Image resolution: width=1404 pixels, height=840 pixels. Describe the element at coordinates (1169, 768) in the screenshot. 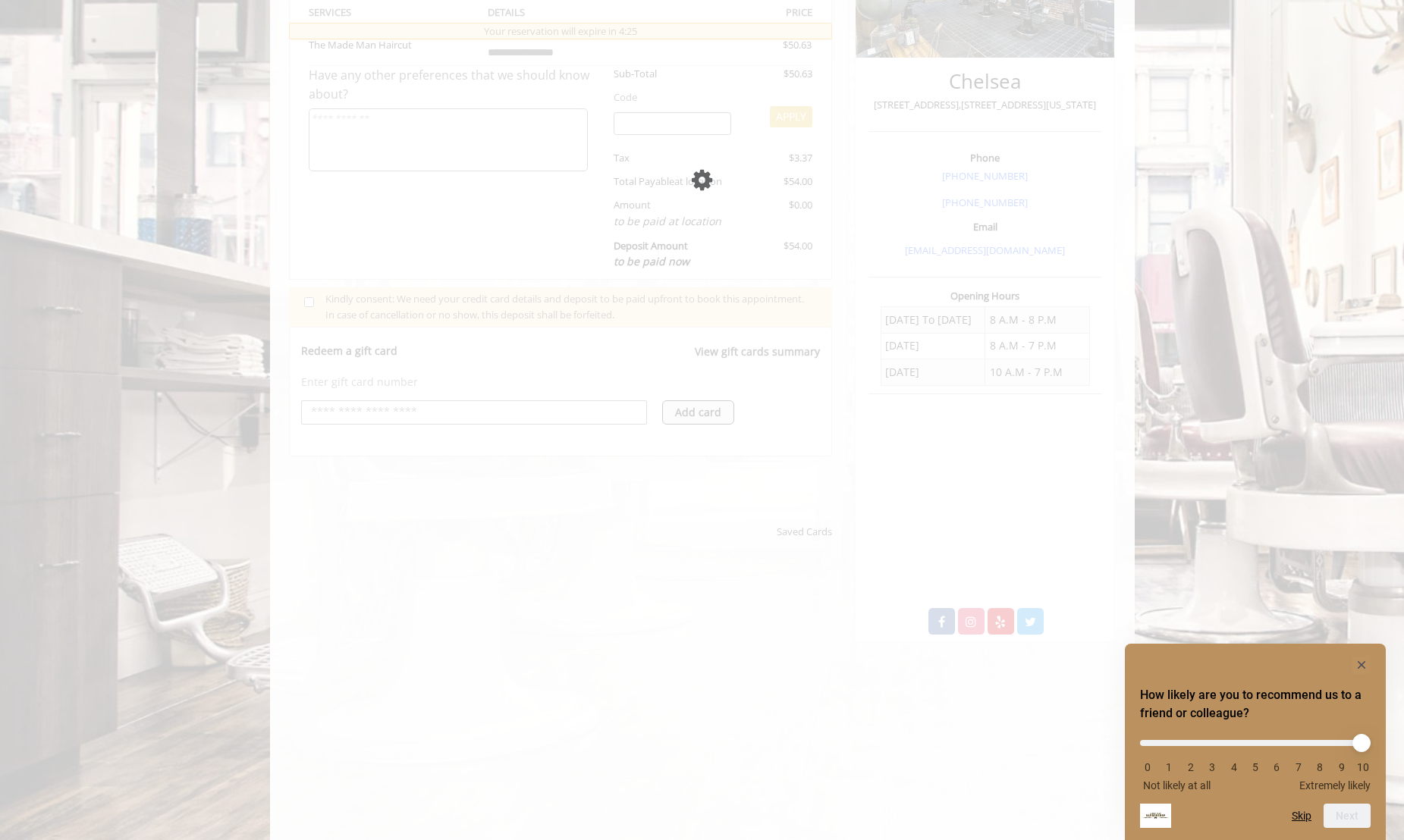

I see `li: 1` at that location.